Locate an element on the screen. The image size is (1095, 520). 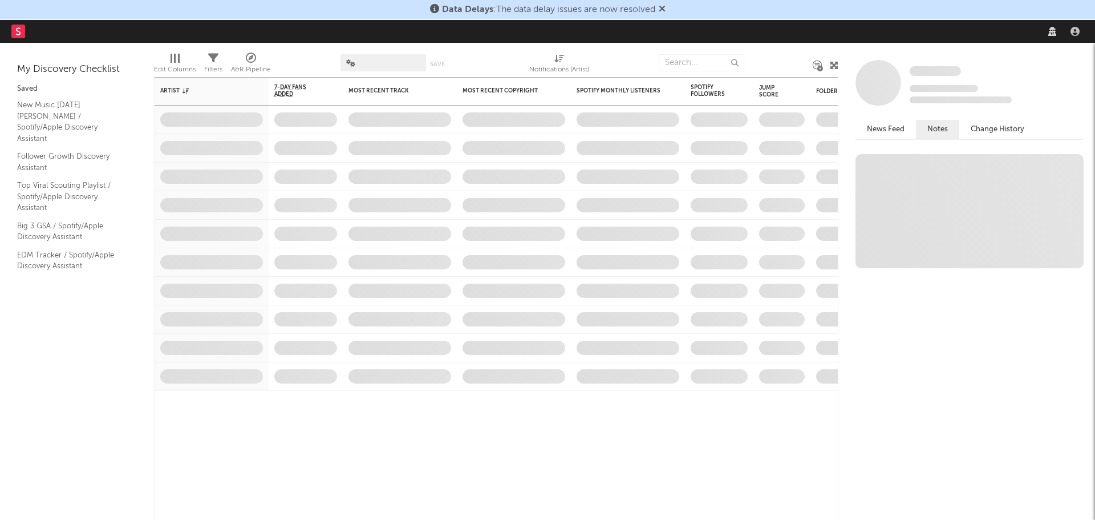
span: 0 fans last week is located at coordinates (960, 100).